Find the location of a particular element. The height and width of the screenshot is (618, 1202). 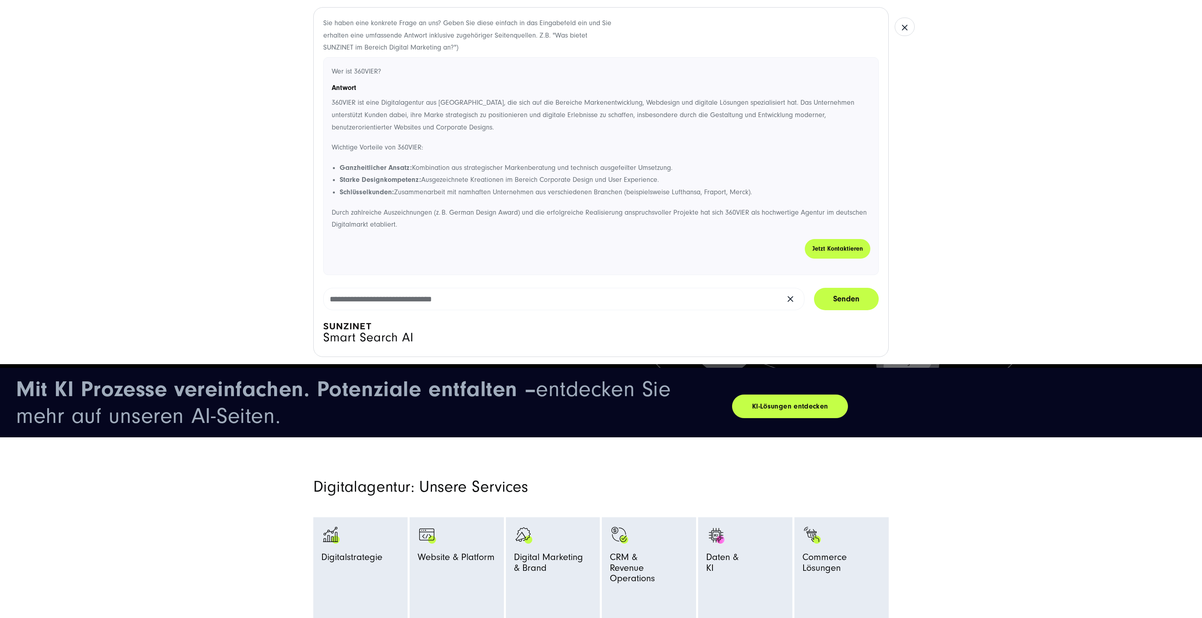

h2: Digitalagentur: Unsere Services is located at coordinates (503, 487).